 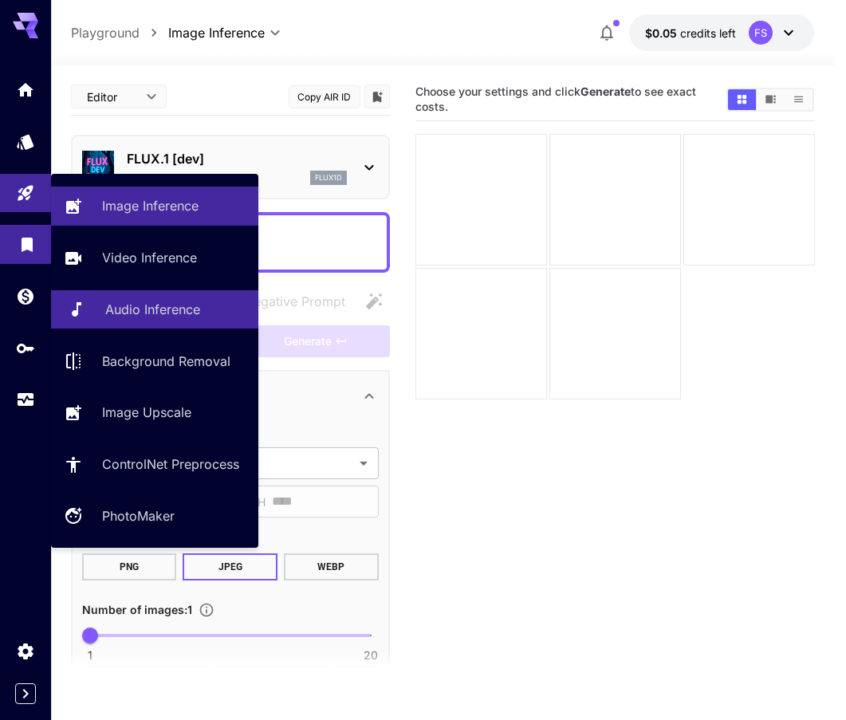 What do you see at coordinates (26, 296) in the screenshot?
I see `div: Wallet` at bounding box center [26, 296].